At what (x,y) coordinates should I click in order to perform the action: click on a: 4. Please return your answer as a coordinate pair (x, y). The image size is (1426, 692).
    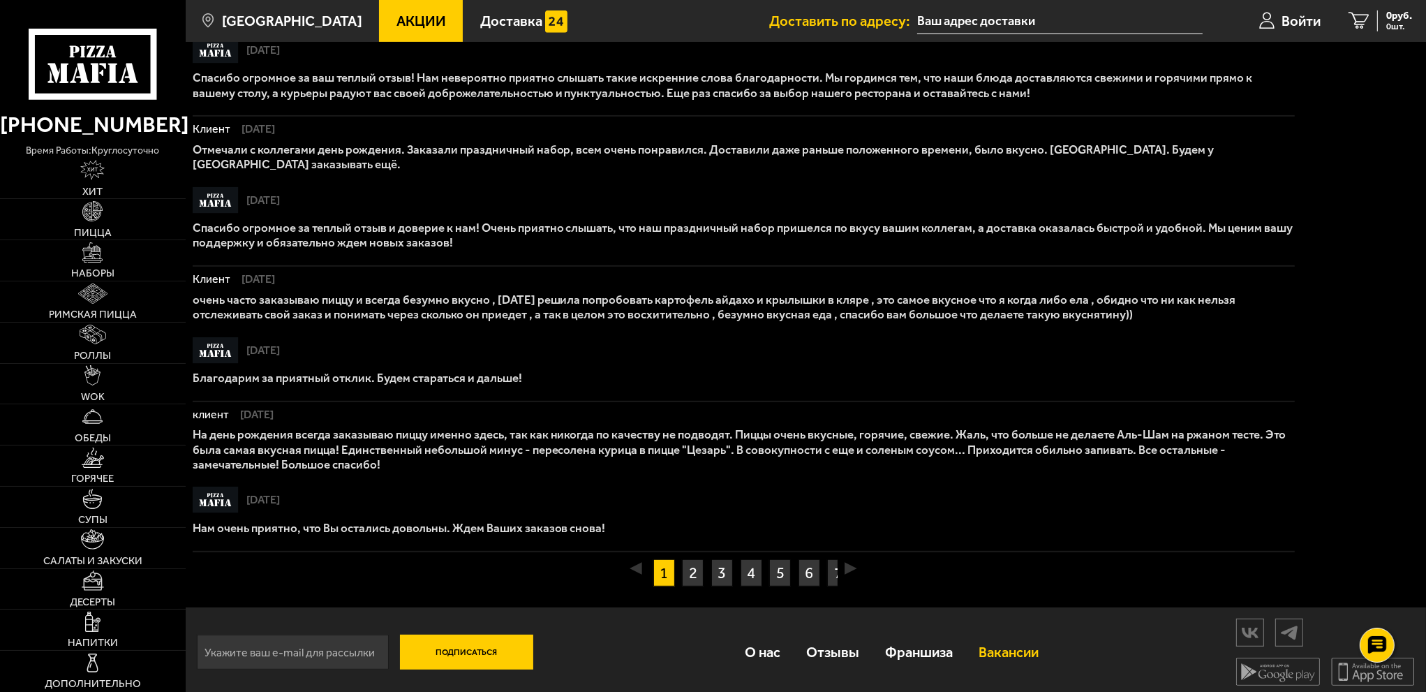
    Looking at the image, I should click on (751, 573).